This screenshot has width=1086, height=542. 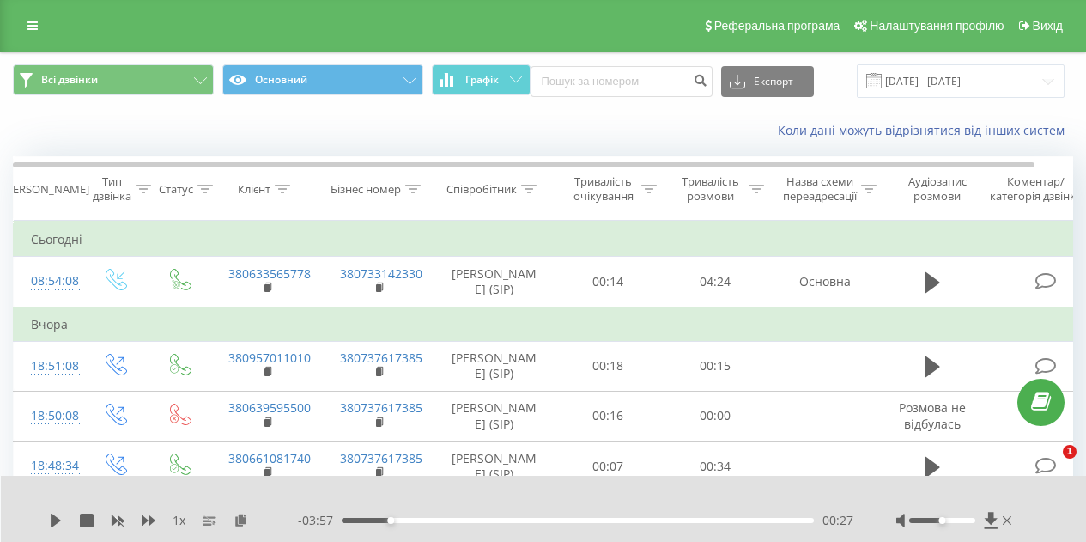 What do you see at coordinates (1070, 452) in the screenshot?
I see `span: 1` at bounding box center [1070, 452].